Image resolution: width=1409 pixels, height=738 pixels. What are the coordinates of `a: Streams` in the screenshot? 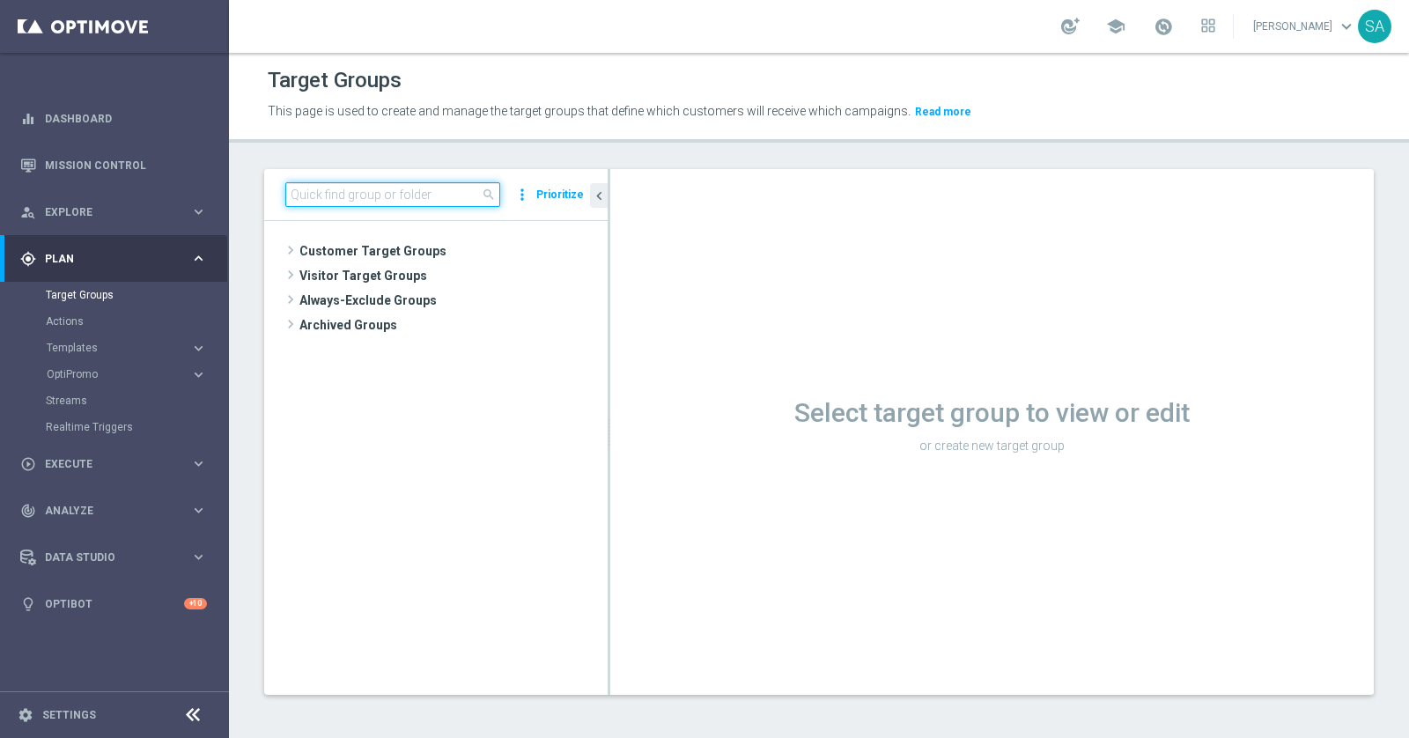 It's located at (115, 401).